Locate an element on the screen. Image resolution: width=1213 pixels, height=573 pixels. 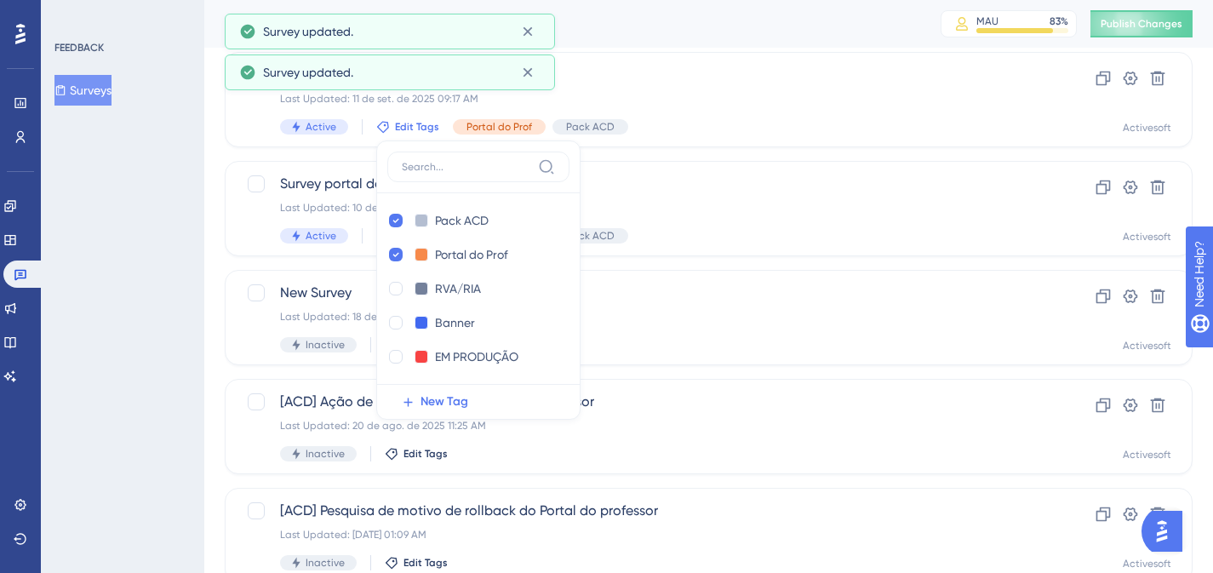
div: Surveys is located at coordinates (561, 24).